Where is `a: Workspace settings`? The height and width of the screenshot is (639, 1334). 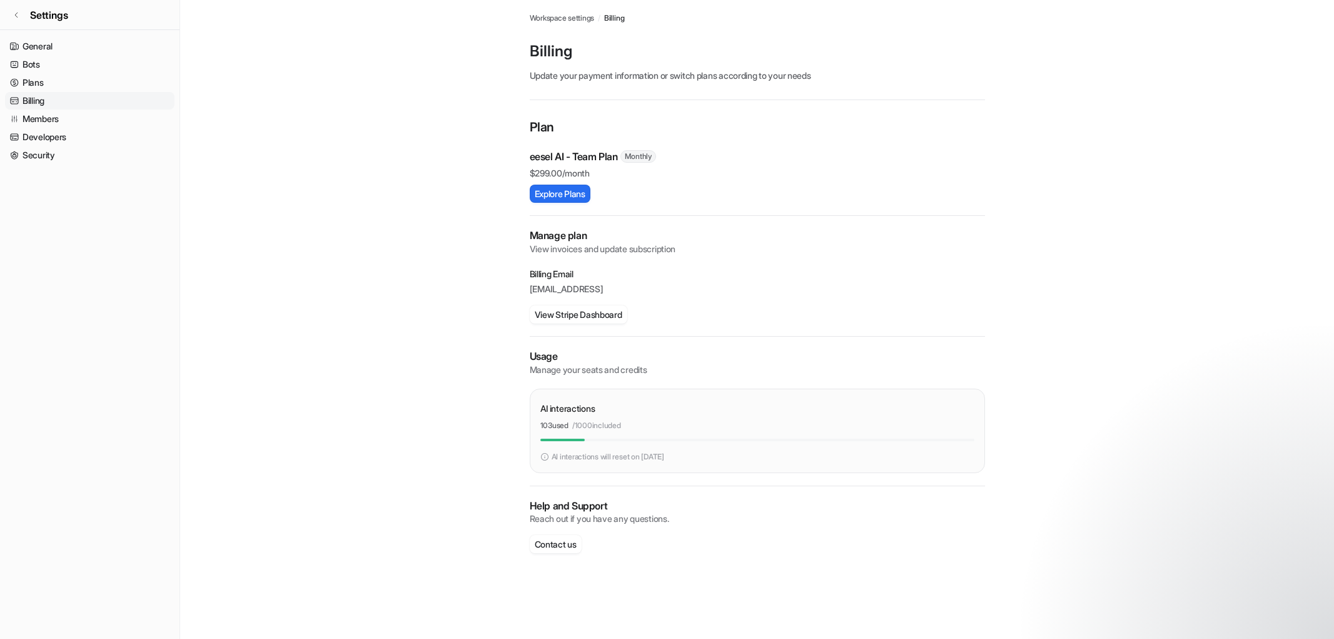 a: Workspace settings is located at coordinates (562, 18).